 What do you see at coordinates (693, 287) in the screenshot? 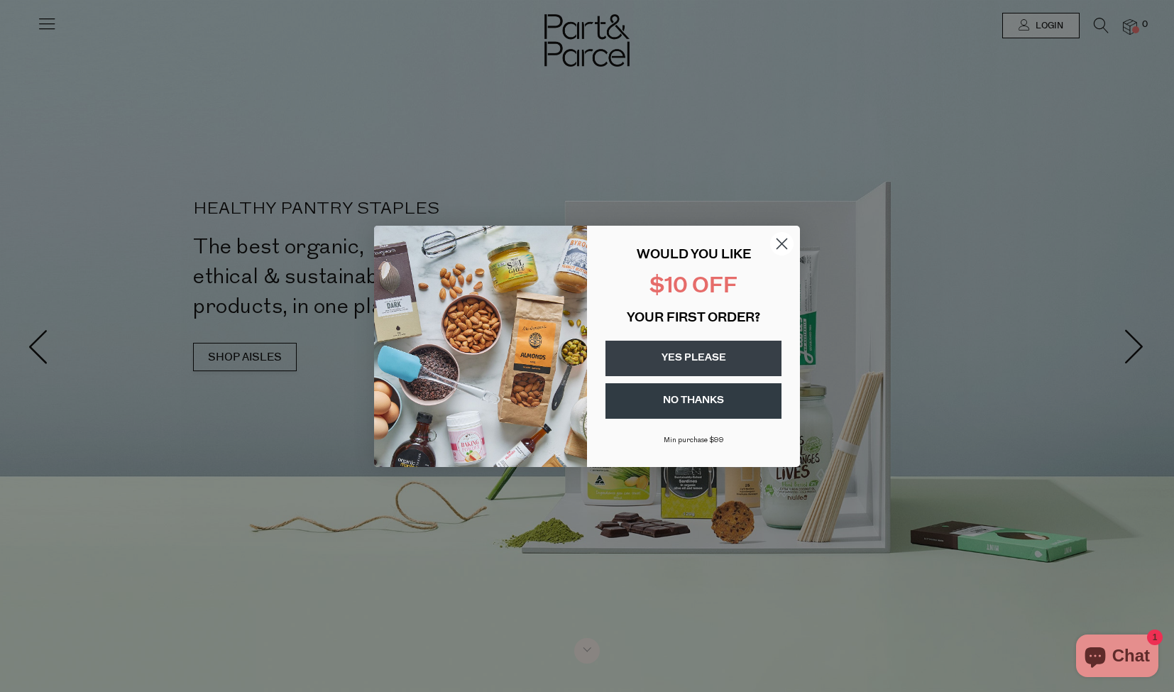
I see `span: $10 OFF` at bounding box center [693, 287].